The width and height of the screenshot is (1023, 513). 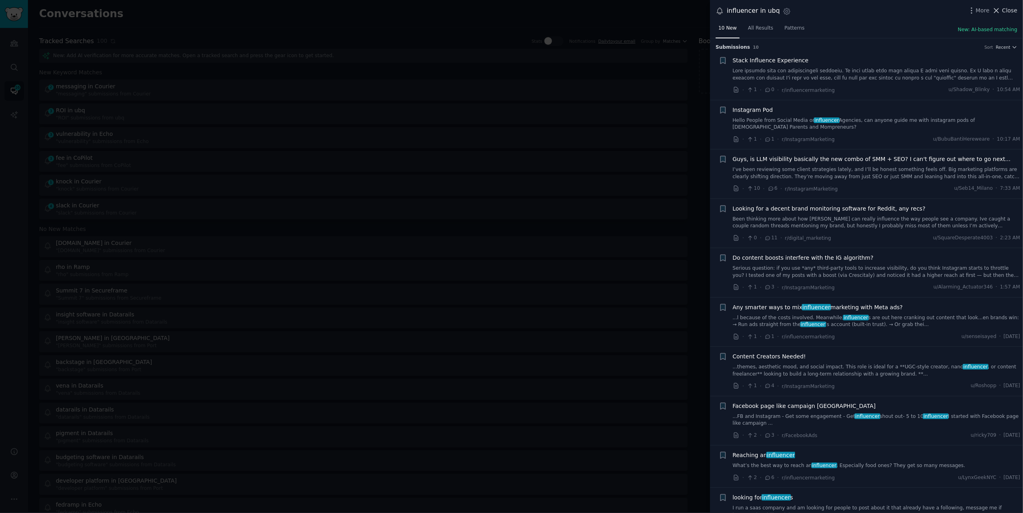 I want to click on span: u/senseisayed, so click(x=979, y=337).